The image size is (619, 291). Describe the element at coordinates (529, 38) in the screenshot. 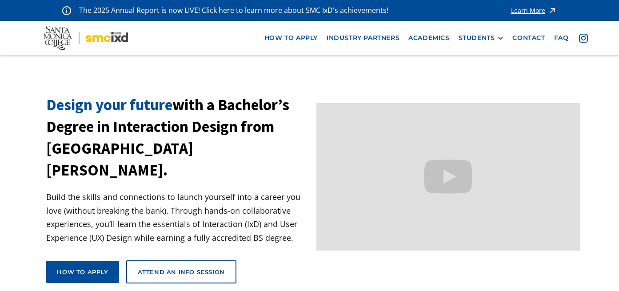

I see `a: contact` at that location.